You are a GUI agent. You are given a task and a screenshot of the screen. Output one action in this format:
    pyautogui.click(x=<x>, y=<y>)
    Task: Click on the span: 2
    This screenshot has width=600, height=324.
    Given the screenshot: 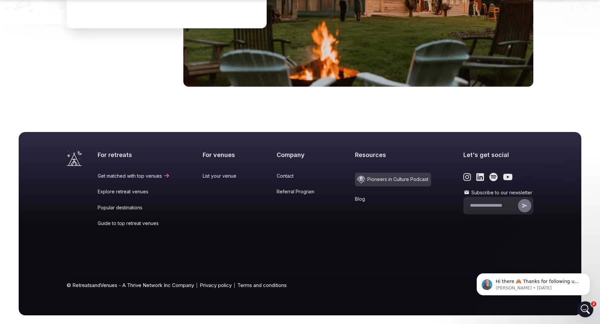 What is the action you would take?
    pyautogui.click(x=594, y=304)
    